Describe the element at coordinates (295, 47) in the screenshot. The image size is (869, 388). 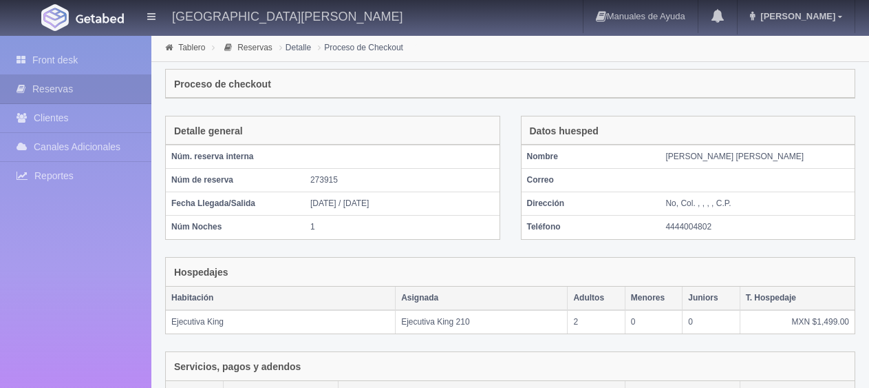
I see `li: Detalle` at that location.